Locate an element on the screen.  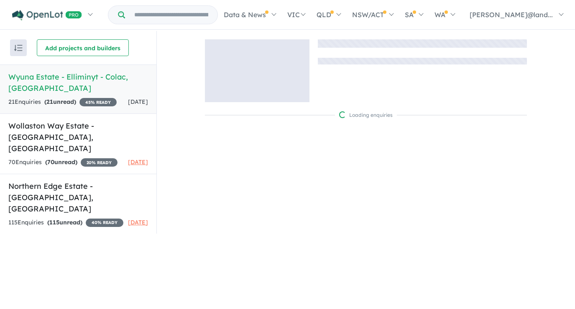
input: Try estate name, suburb, builder or developer is located at coordinates (171, 15).